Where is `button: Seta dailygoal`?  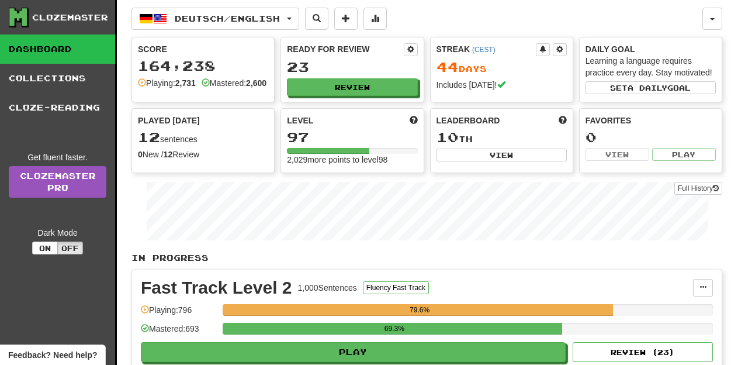
button: Seta dailygoal is located at coordinates (650, 88).